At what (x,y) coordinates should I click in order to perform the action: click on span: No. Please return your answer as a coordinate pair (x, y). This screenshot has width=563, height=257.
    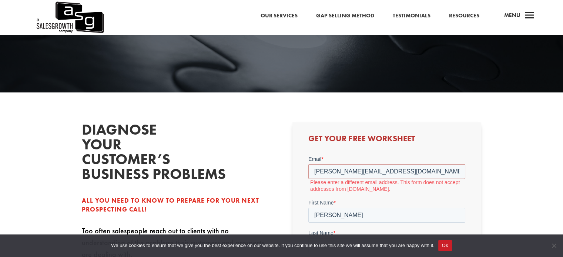
    Looking at the image, I should click on (554, 246).